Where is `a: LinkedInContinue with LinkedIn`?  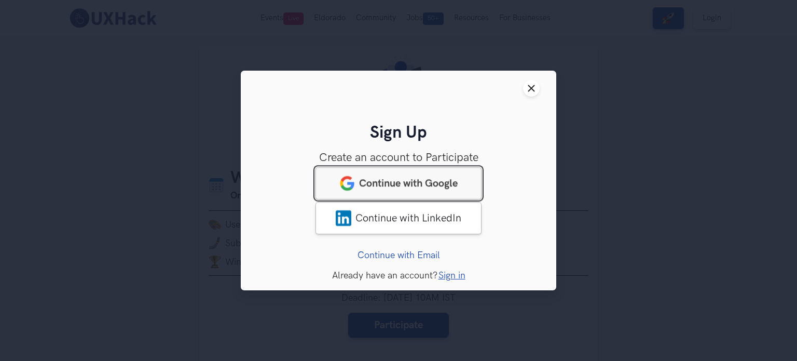
a: LinkedInContinue with LinkedIn is located at coordinates (398, 218).